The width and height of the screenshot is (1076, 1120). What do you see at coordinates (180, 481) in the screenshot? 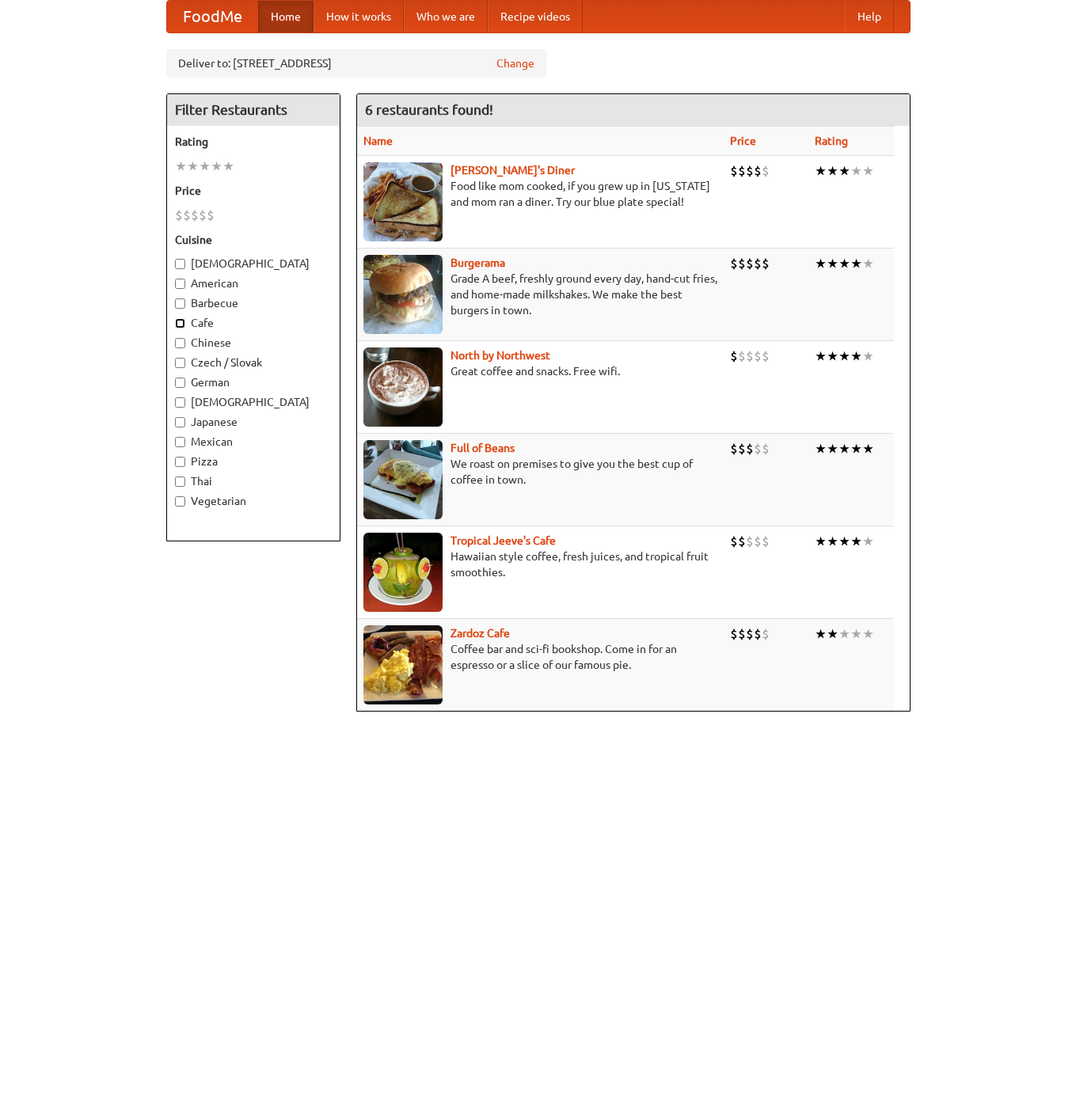
I see `input: Thai` at bounding box center [180, 481].